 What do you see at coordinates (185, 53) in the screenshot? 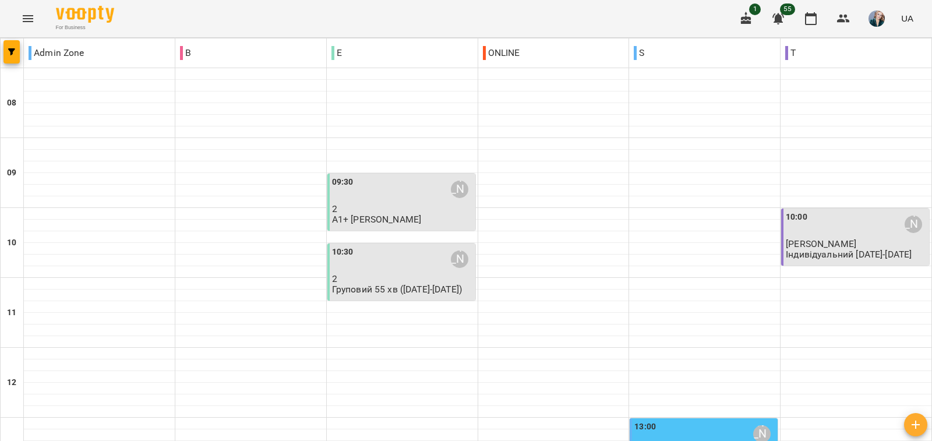
I see `p: B` at bounding box center [185, 53].